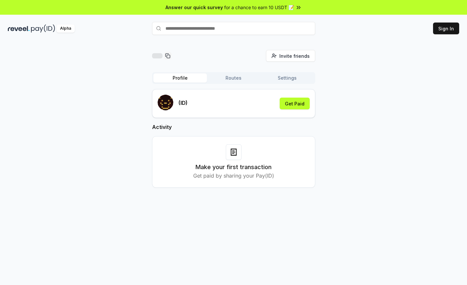 The width and height of the screenshot is (467, 285). Describe the element at coordinates (446, 28) in the screenshot. I see `button: Sign In` at that location.